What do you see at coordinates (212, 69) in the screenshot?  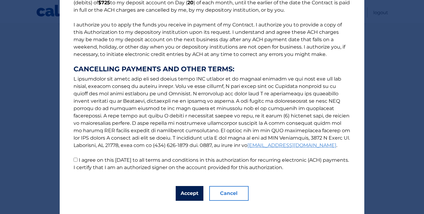 I see `strong: CANCELLING PAYMENTS AND OTHER TERMS:` at bounding box center [212, 69].